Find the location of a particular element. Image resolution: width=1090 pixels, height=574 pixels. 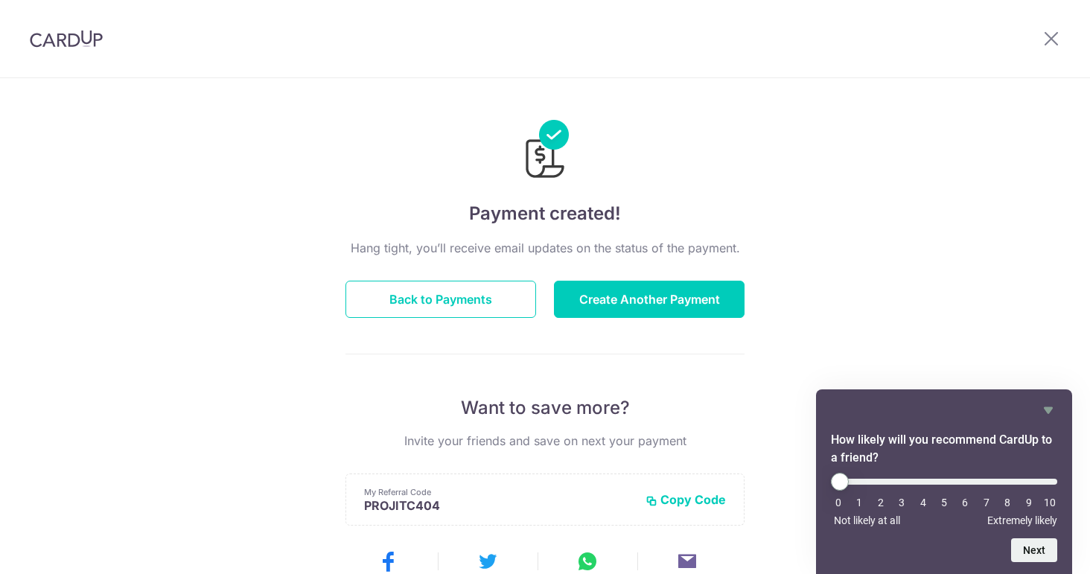

p: Invite your friends and save on next your payment is located at coordinates (545, 441).